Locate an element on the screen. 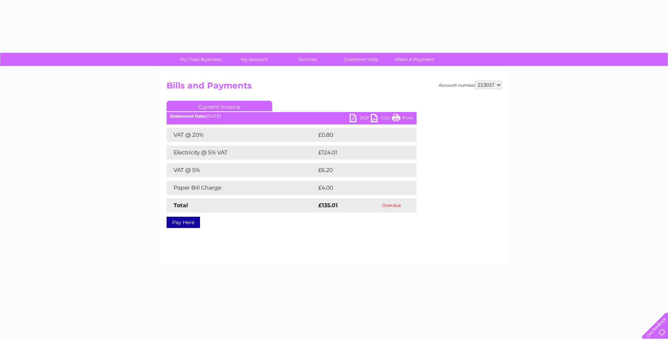 This screenshot has width=668, height=339. b: Statement Date: is located at coordinates (188, 116).